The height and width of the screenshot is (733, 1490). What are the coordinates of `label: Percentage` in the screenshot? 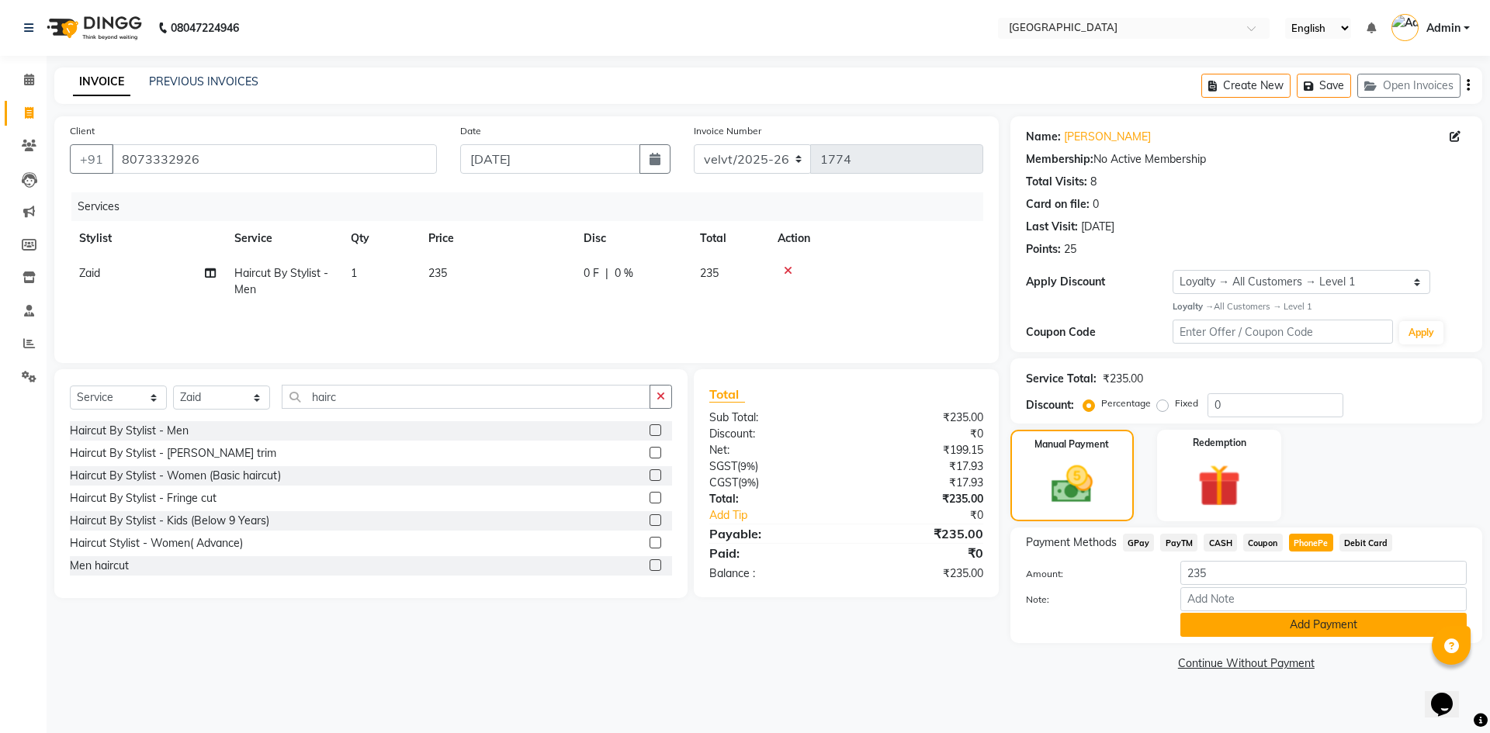 It's located at (1126, 403).